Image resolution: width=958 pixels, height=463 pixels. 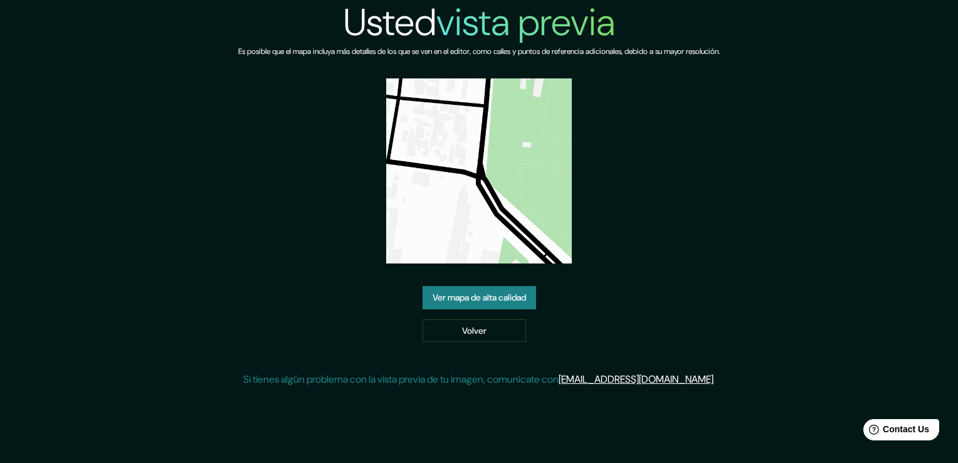 I want to click on img: created-map-preview, so click(x=479, y=171).